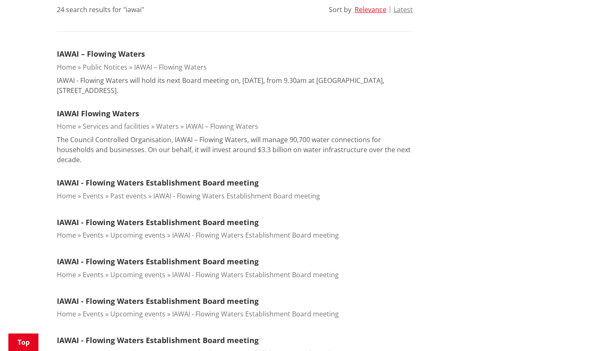  Describe the element at coordinates (235, 150) in the screenshot. I see `p: The Council Controlled Organisation, IAWAI – Flowing Waters, will manage 90,700 water connections...` at that location.